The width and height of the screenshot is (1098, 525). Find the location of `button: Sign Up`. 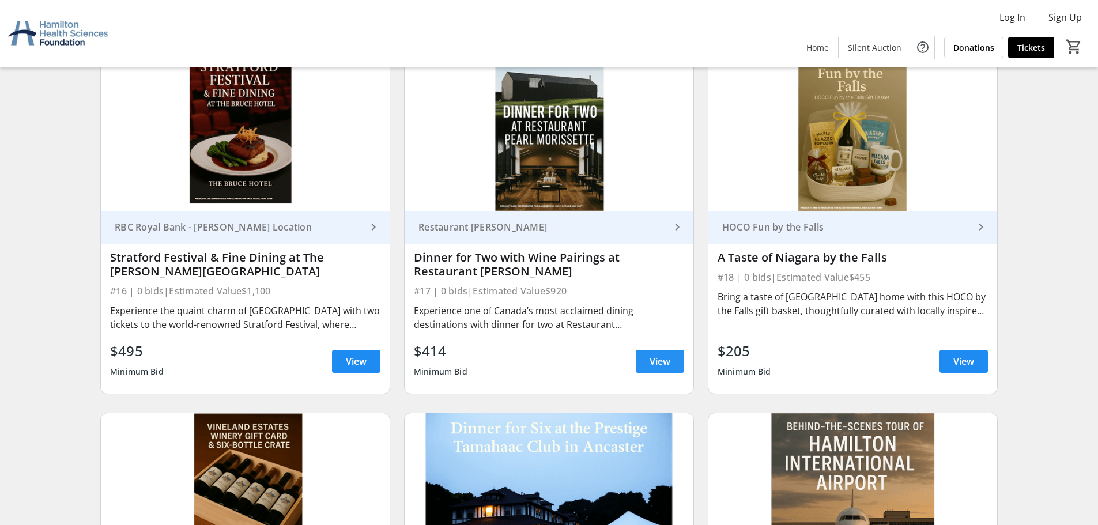

button: Sign Up is located at coordinates (1065, 17).